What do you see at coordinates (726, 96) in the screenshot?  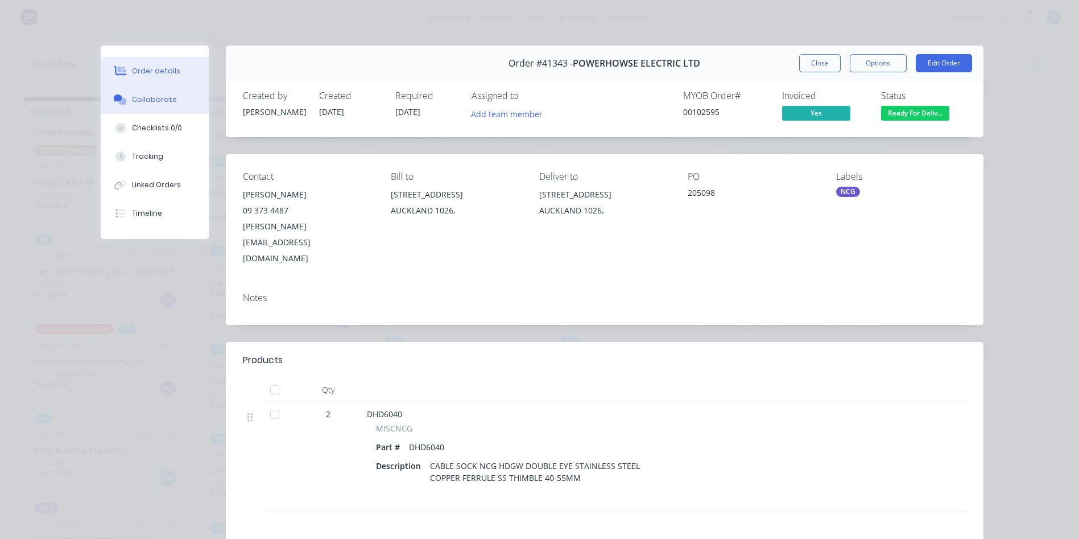 I see `div: MYOB Order #` at bounding box center [726, 96].